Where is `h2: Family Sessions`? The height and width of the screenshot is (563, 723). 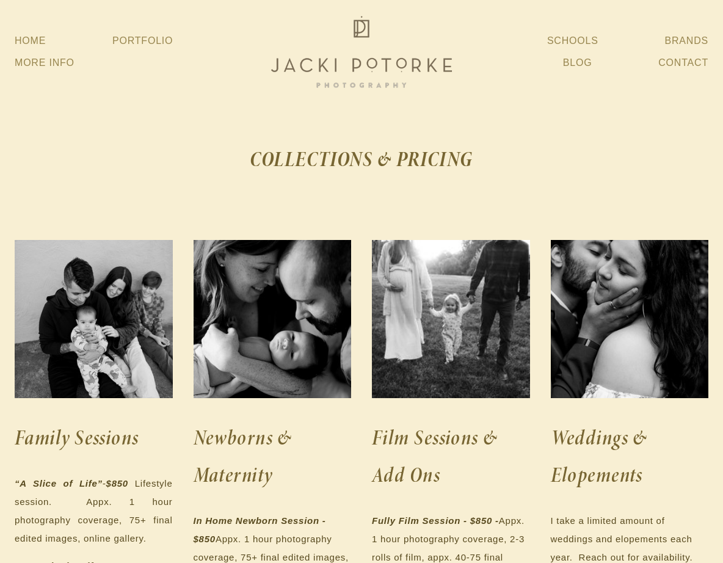 h2: Family Sessions is located at coordinates (93, 437).